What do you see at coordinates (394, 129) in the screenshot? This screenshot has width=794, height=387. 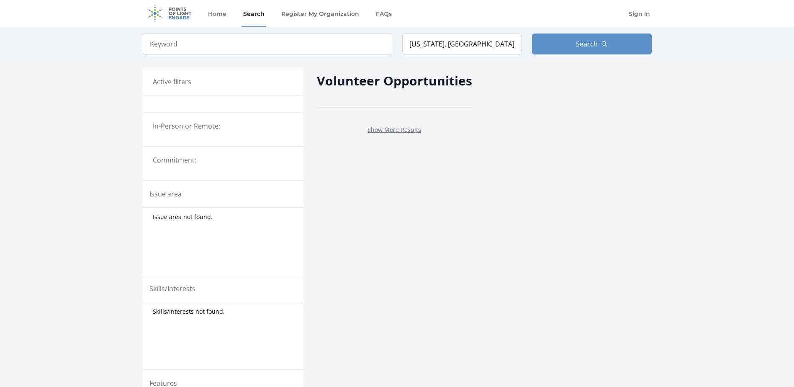 I see `a: Show More Results` at bounding box center [394, 129].